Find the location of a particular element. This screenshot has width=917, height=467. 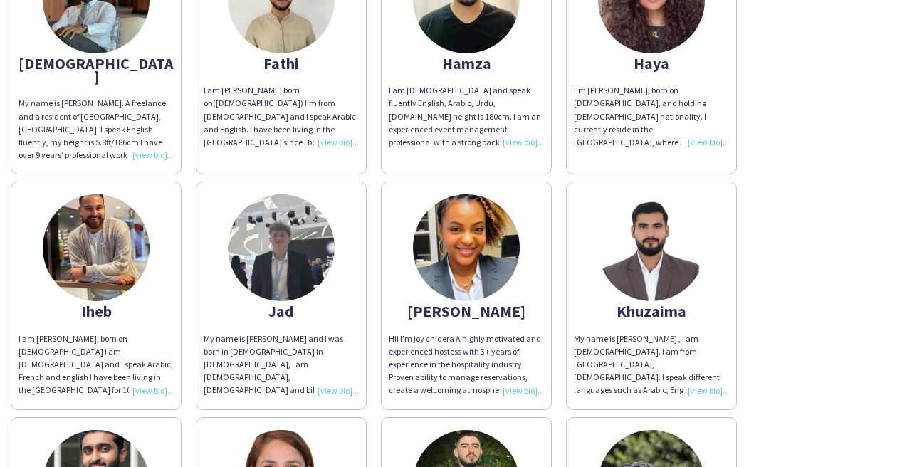

div: Haya is located at coordinates (651, 63).